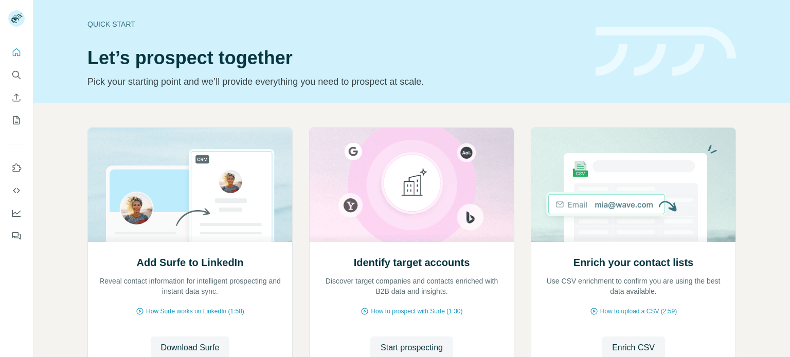 The width and height of the screenshot is (790, 357). I want to click on img: Identify target accounts, so click(411, 185).